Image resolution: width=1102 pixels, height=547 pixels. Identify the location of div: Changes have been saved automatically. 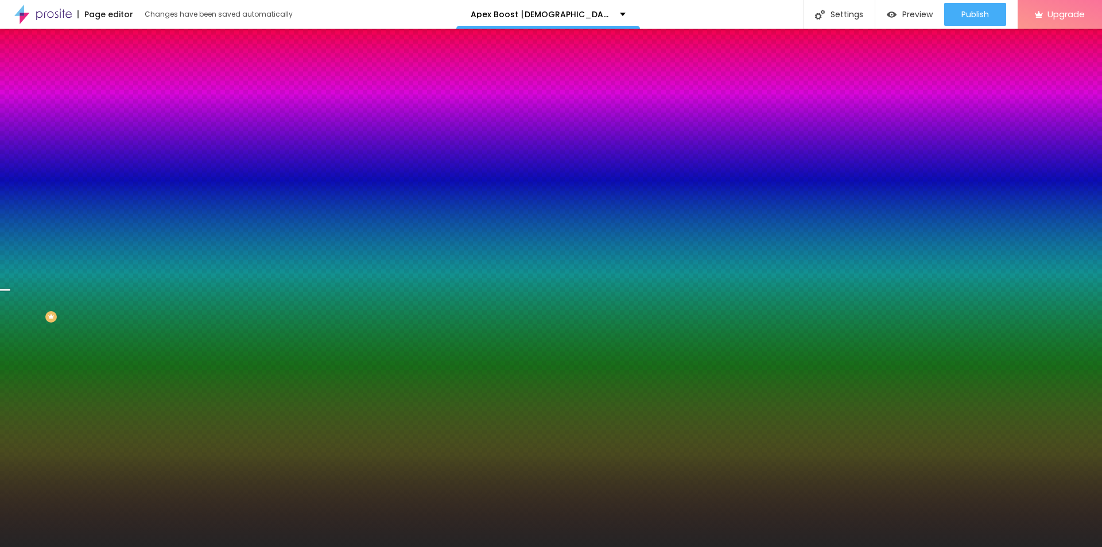
(219, 14).